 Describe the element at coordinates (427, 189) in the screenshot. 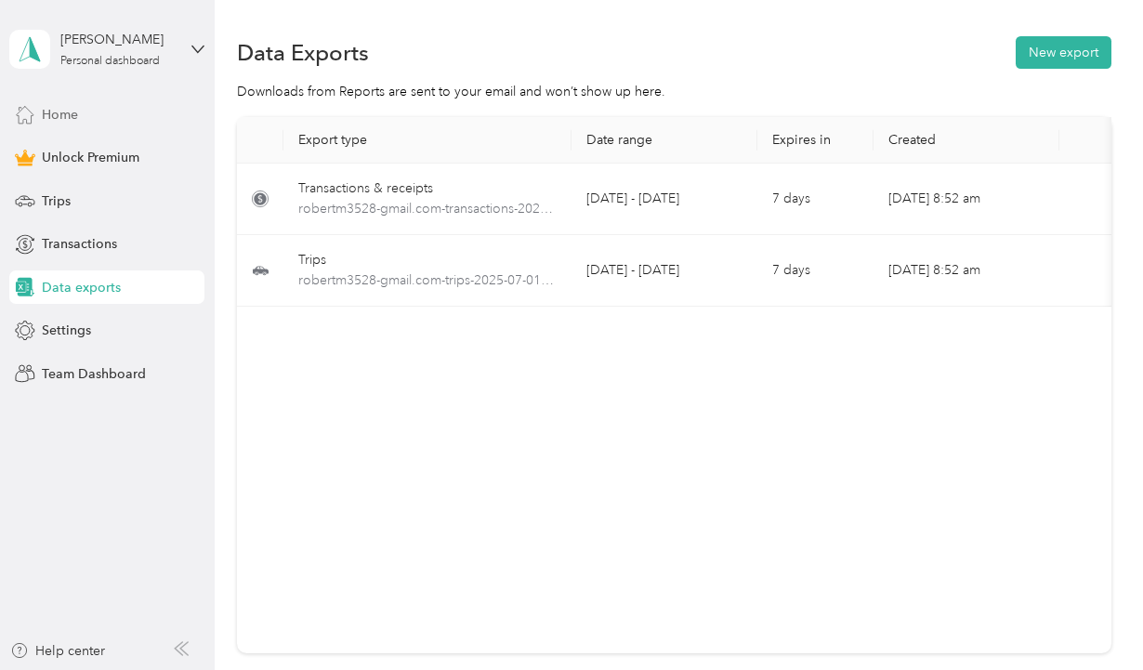

I see `div: Transactions & receipts` at that location.